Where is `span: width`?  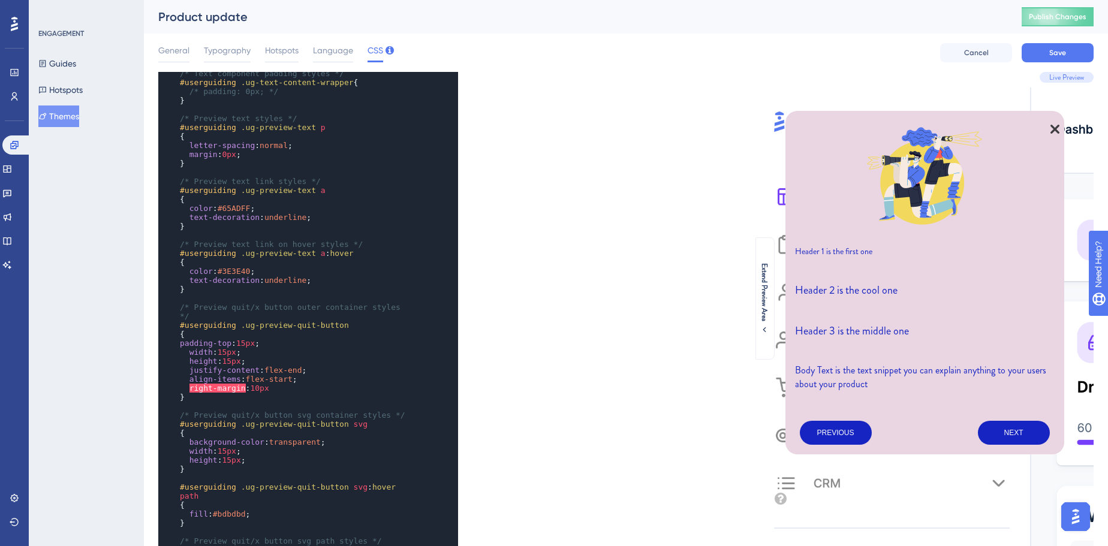
span: width is located at coordinates (201, 451).